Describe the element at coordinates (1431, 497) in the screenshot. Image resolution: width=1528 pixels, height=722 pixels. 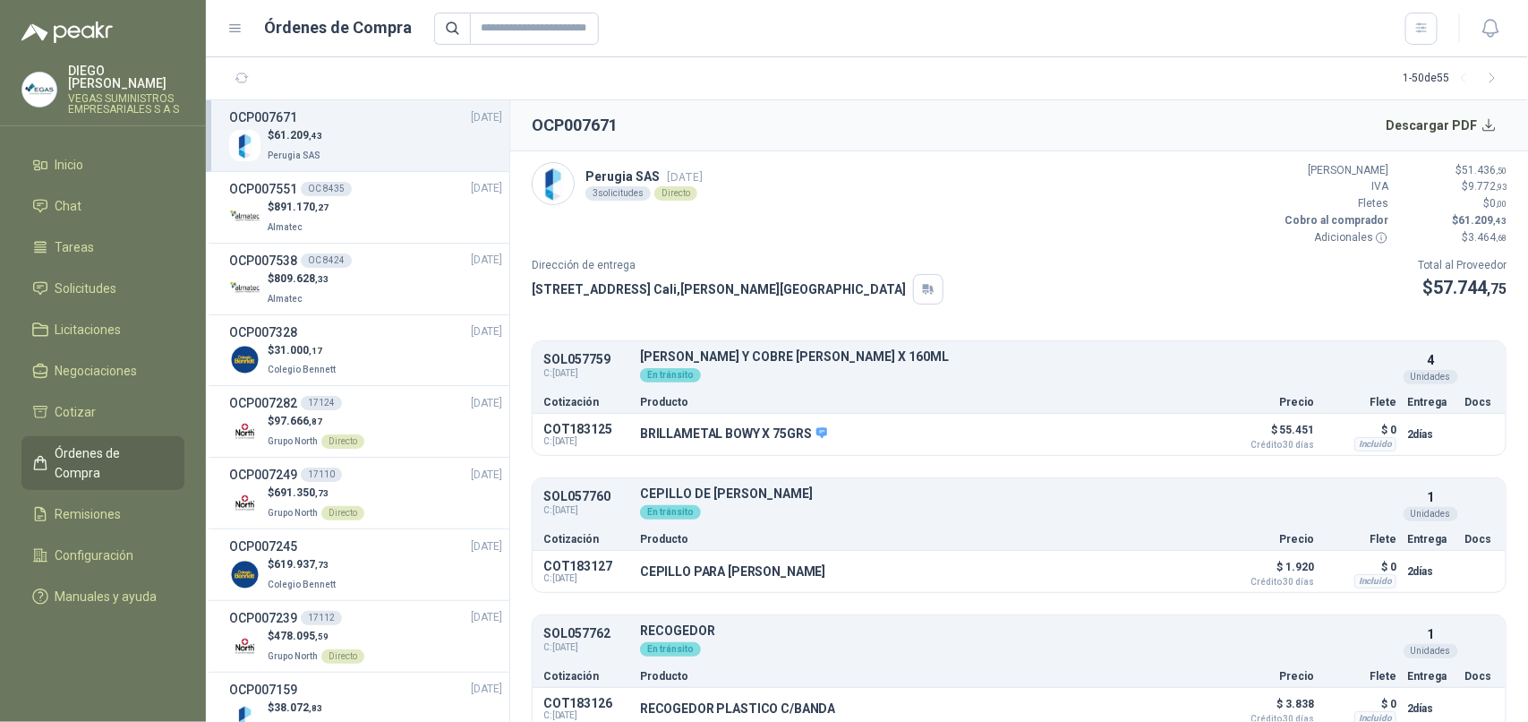
I see `p: 1` at that location.